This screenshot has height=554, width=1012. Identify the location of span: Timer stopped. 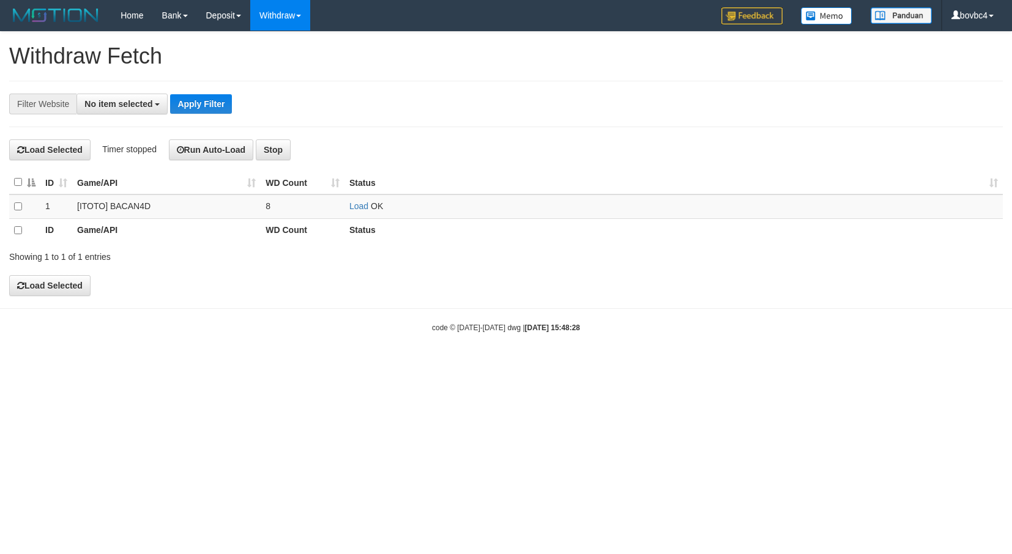
(129, 149).